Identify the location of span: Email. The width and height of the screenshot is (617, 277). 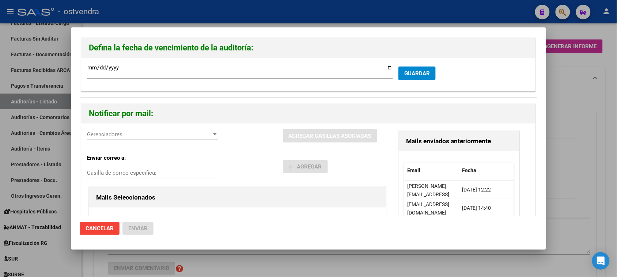
(414, 170).